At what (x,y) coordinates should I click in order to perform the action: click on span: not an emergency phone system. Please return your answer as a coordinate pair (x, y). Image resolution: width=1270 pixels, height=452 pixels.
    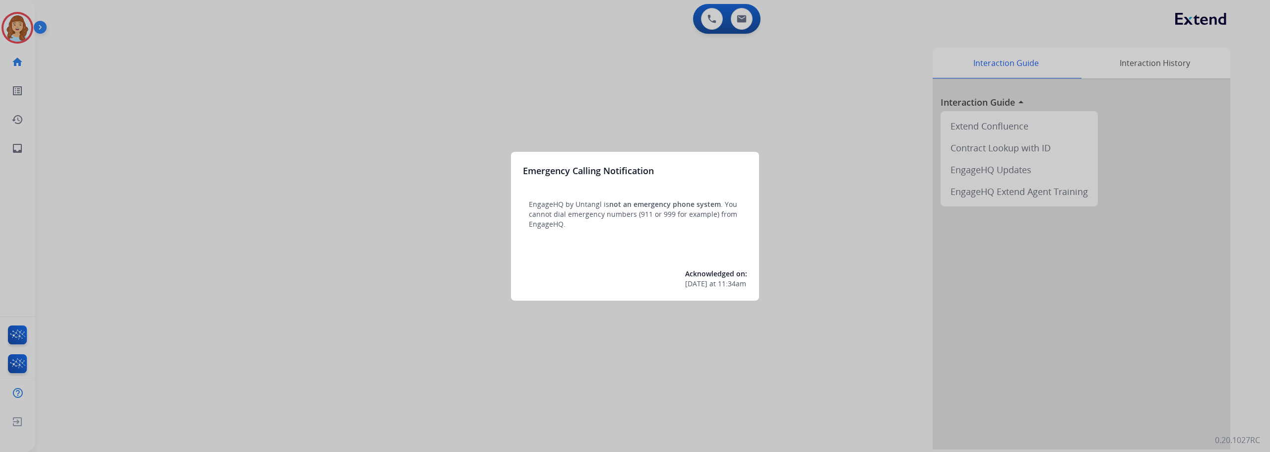
    Looking at the image, I should click on (665, 204).